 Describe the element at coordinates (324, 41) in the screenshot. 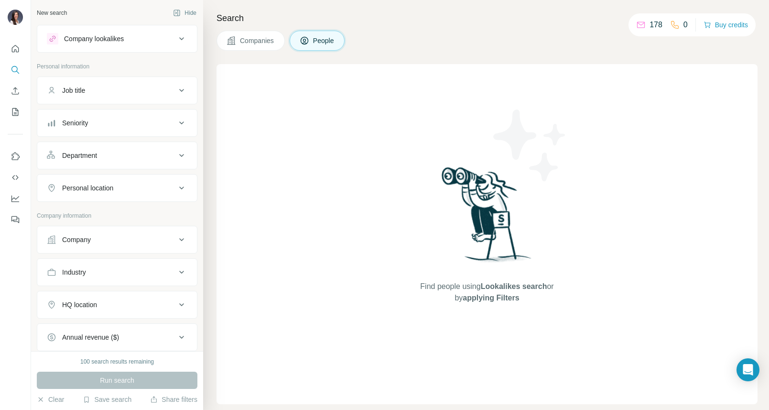

I see `span: People` at that location.